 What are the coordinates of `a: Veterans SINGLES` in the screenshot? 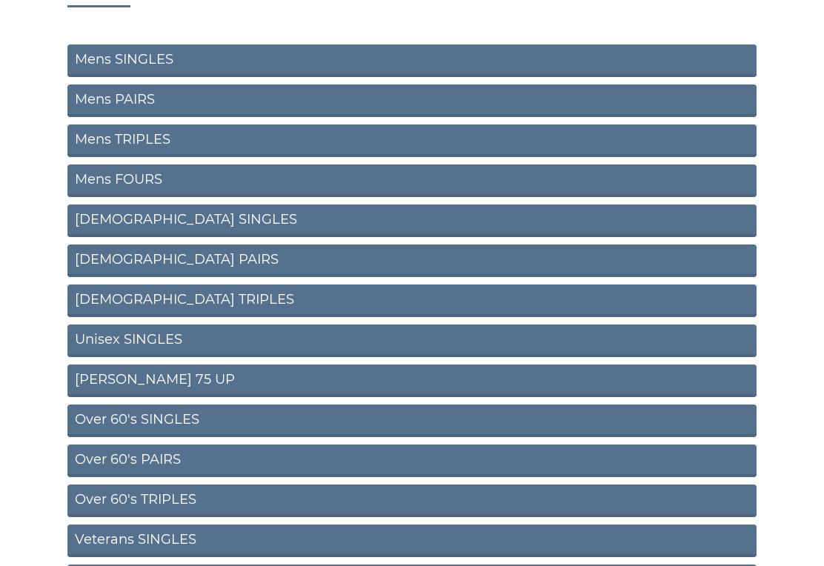 It's located at (412, 541).